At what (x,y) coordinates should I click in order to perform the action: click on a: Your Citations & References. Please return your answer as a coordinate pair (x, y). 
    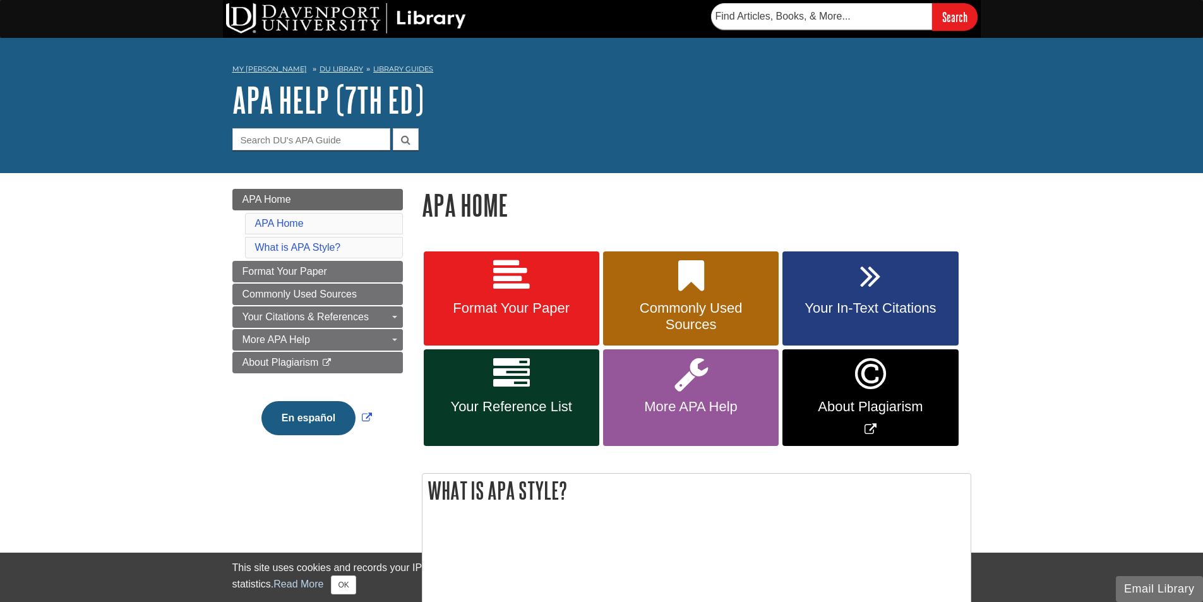
    Looking at the image, I should click on (318, 317).